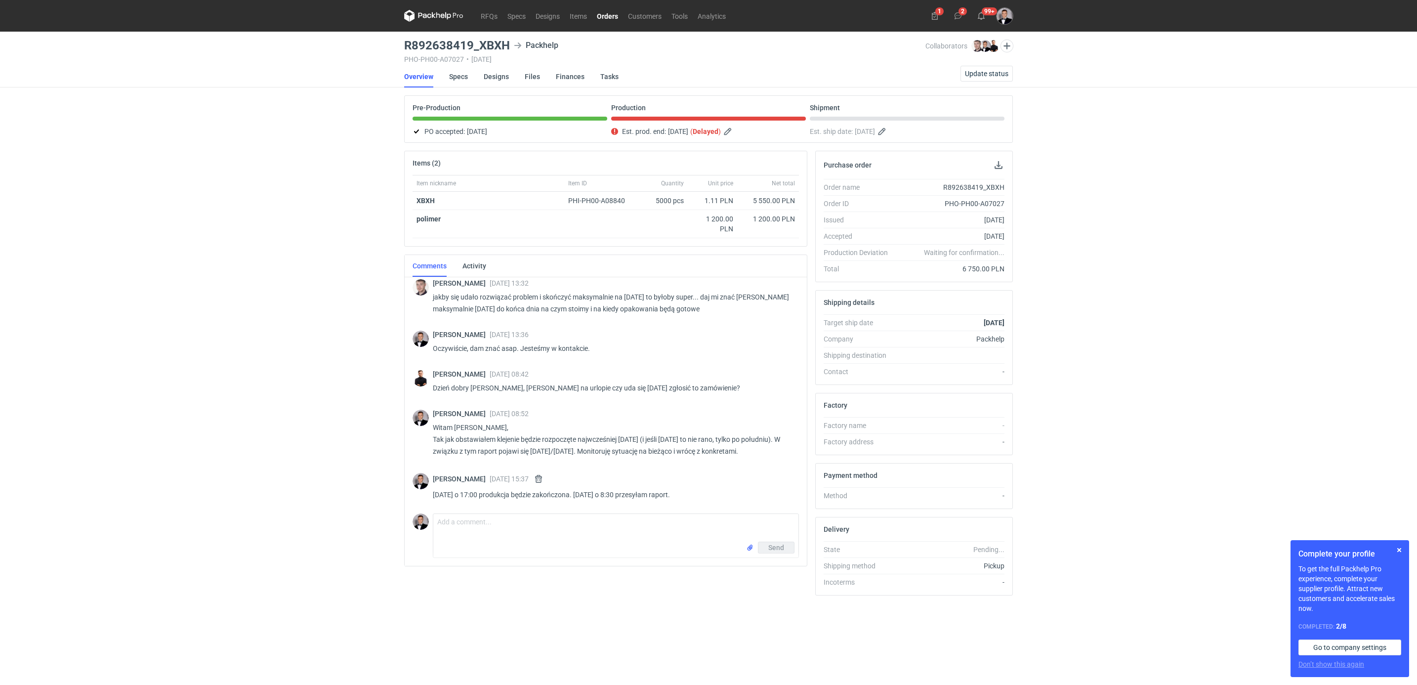 The height and width of the screenshot is (685, 1417). Describe the element at coordinates (425, 201) in the screenshot. I see `strong: XBXH` at that location.